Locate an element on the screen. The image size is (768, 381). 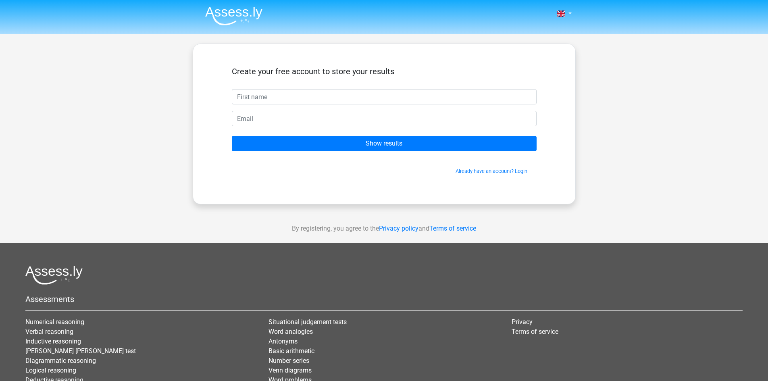
a: Logical reasoning is located at coordinates (51, 370).